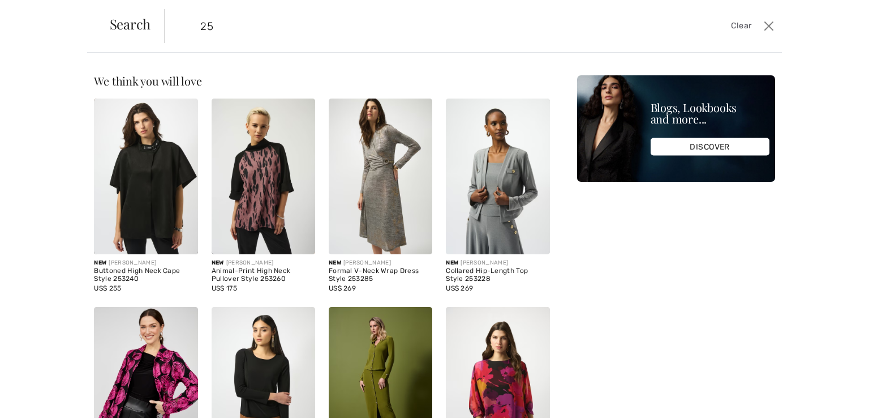  Describe the element at coordinates (145, 176) in the screenshot. I see `a: Buttoned High Neck Cape Style 253240. Black` at that location.